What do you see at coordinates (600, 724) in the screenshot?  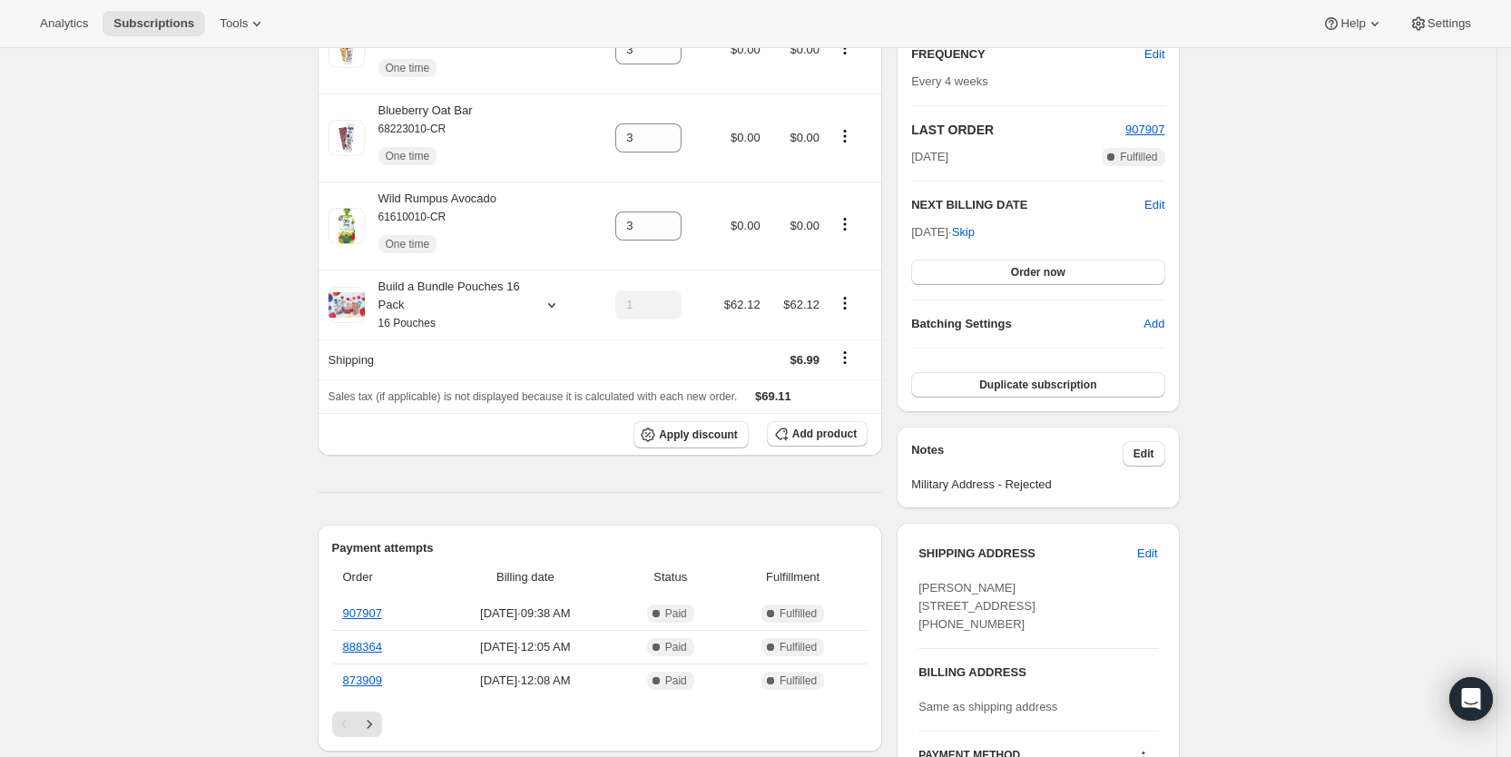 I see `nav: Pagination` at bounding box center [600, 724].